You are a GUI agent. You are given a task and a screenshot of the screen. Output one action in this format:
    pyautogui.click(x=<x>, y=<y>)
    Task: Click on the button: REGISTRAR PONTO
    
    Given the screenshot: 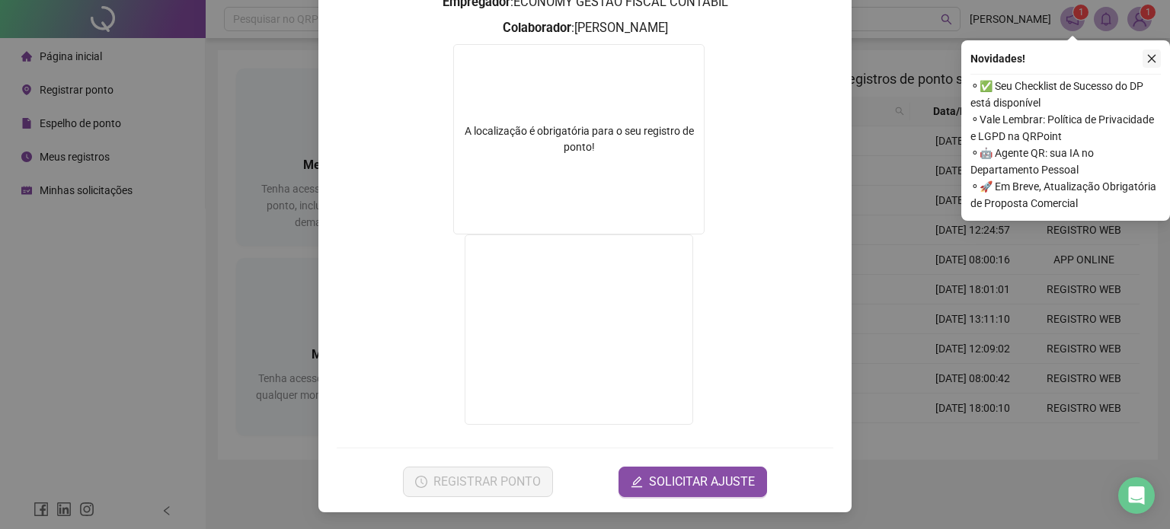 What is the action you would take?
    pyautogui.click(x=478, y=482)
    